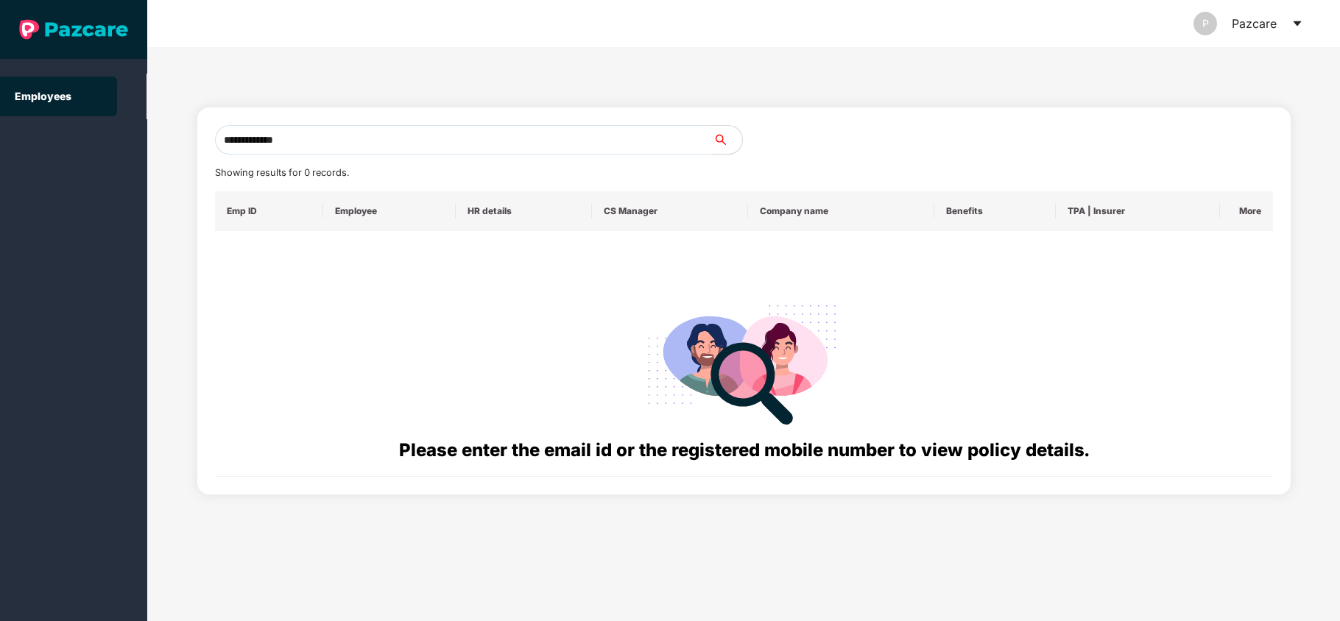 This screenshot has width=1340, height=621. What do you see at coordinates (670, 211) in the screenshot?
I see `th: CS Manager` at bounding box center [670, 211].